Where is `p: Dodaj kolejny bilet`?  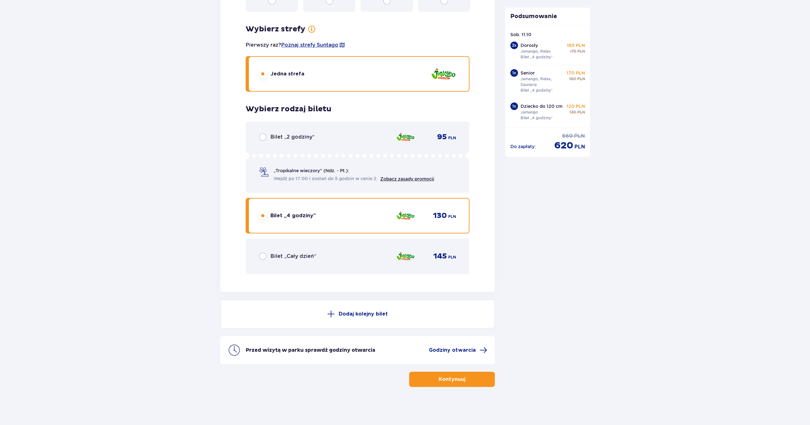
p: Dodaj kolejny bilet is located at coordinates (363, 314).